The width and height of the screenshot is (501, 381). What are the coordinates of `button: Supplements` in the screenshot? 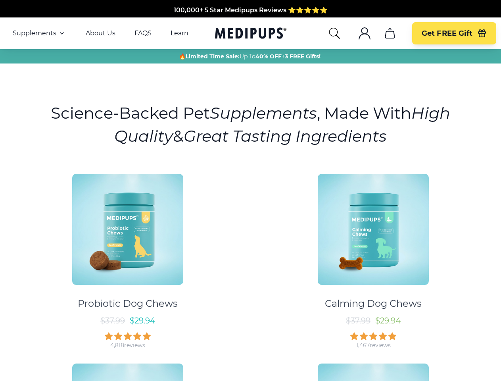 It's located at (40, 33).